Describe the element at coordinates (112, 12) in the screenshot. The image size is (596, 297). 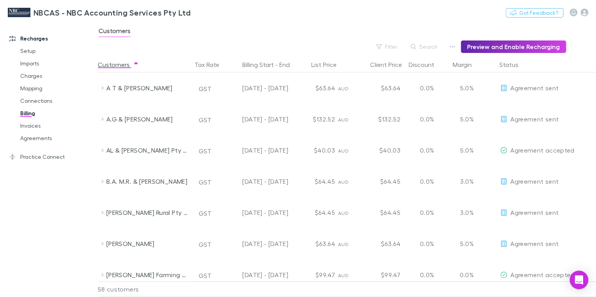
I see `h3: NBCAS - NBC Accounting Services Pty Ltd` at that location.